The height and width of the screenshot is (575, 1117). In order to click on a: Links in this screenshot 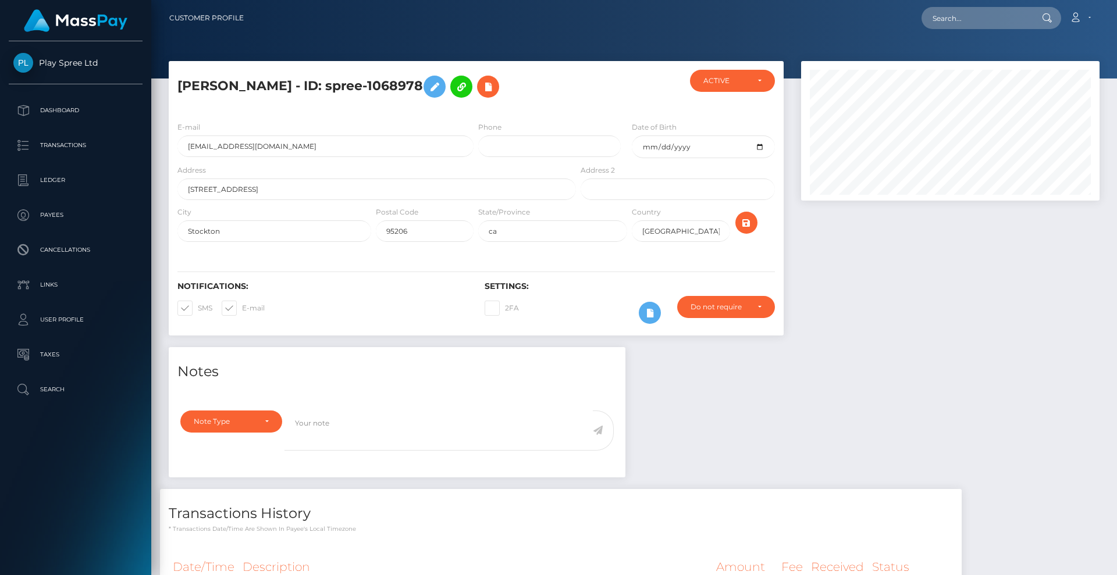, I will do `click(76, 285)`.